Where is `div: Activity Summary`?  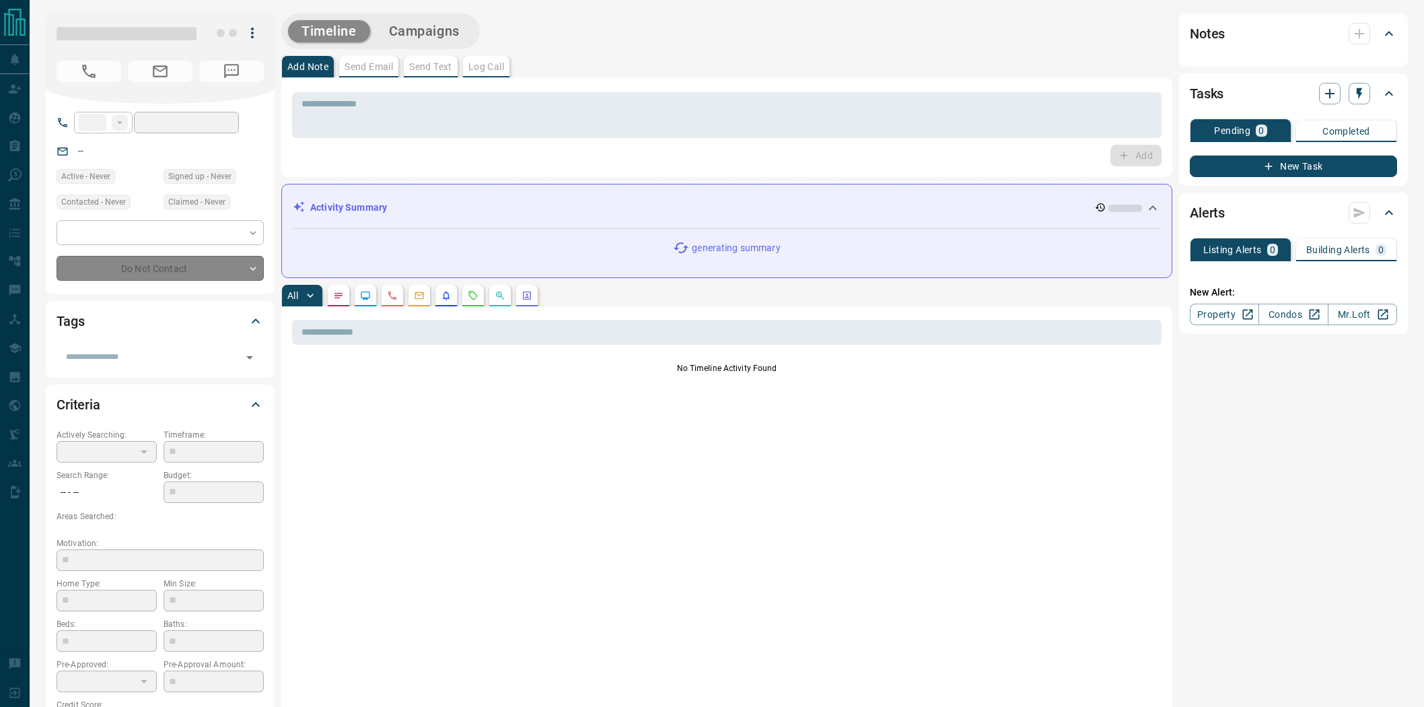
div: Activity Summary is located at coordinates (727, 207).